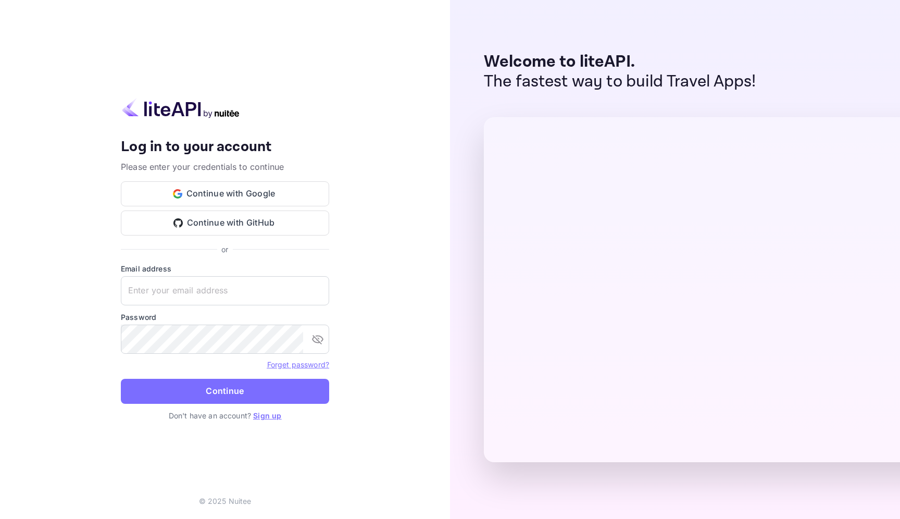 Image resolution: width=900 pixels, height=519 pixels. I want to click on p: The fastest way to build Travel Apps!, so click(620, 82).